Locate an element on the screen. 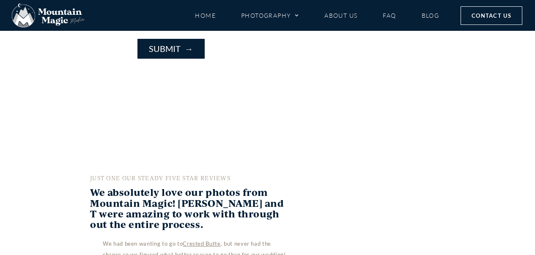 This screenshot has height=255, width=535. span: Contact Us is located at coordinates (491, 16).